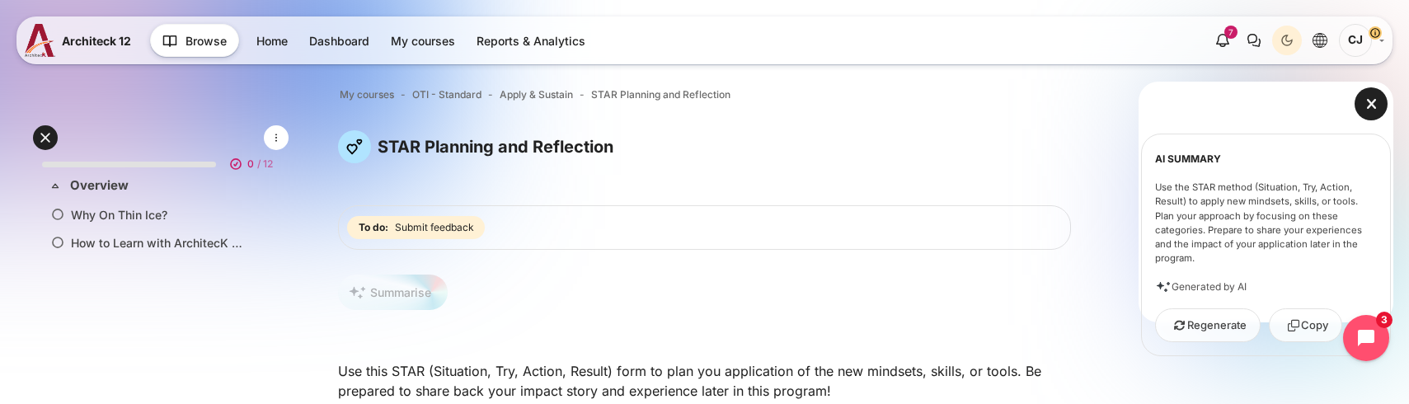  Describe the element at coordinates (447, 95) in the screenshot. I see `span: OTI - Standard` at that location.